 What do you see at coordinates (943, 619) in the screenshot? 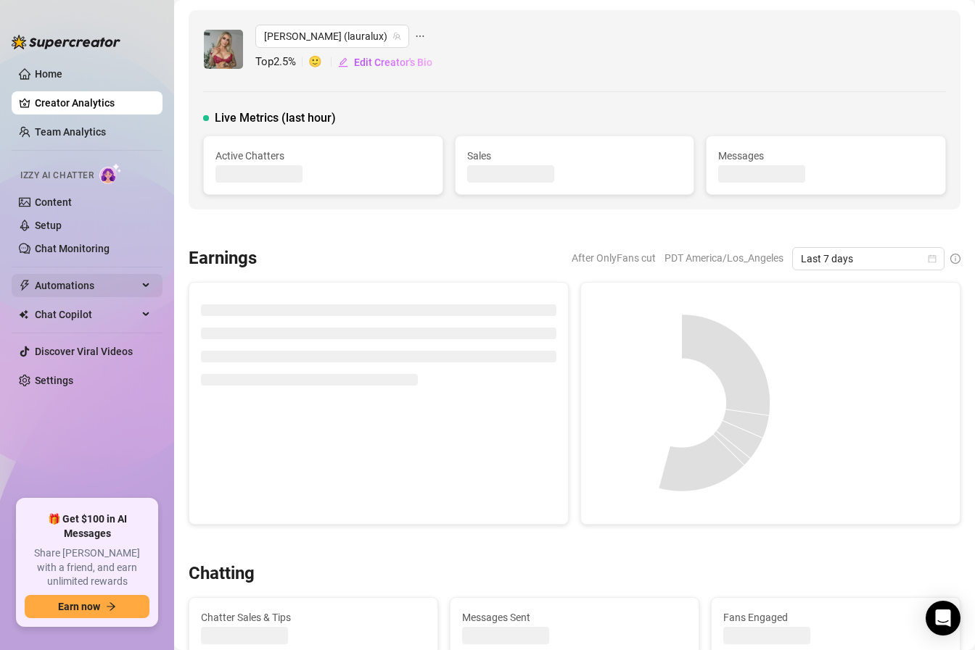
I see `div: Open Intercom Messenger` at bounding box center [943, 619].